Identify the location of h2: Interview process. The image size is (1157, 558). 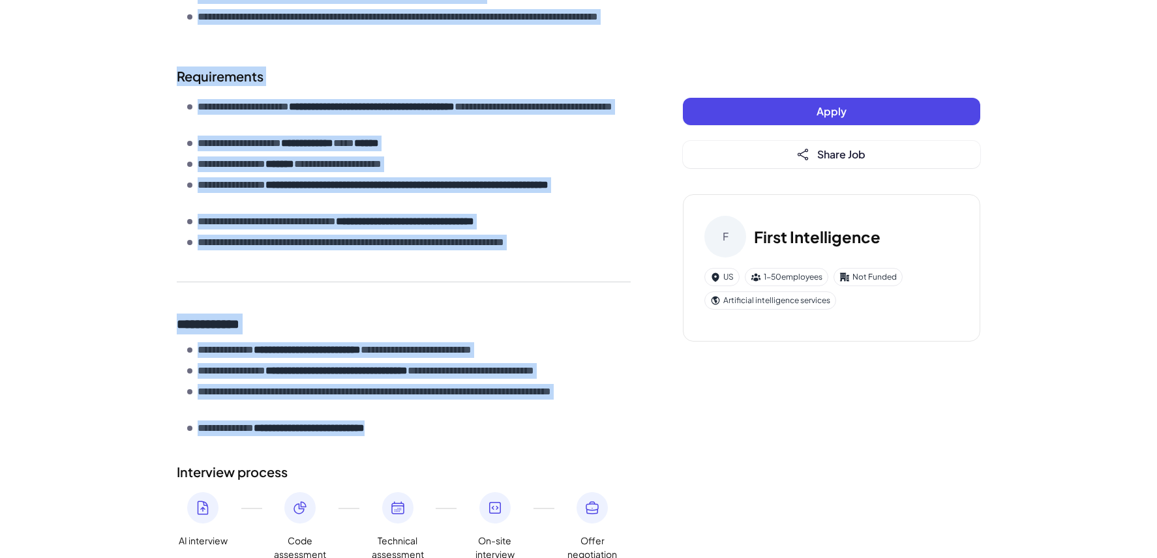
(404, 472).